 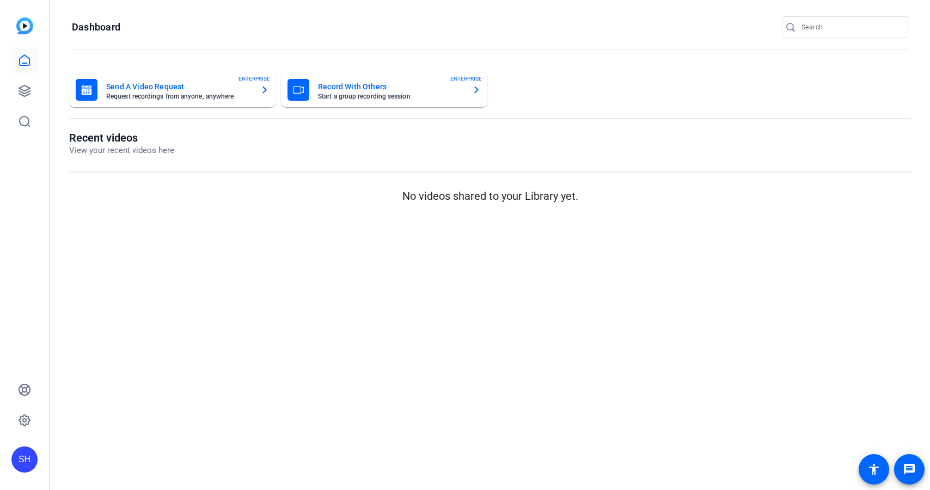 What do you see at coordinates (851, 27) in the screenshot?
I see `input: Search` at bounding box center [851, 27].